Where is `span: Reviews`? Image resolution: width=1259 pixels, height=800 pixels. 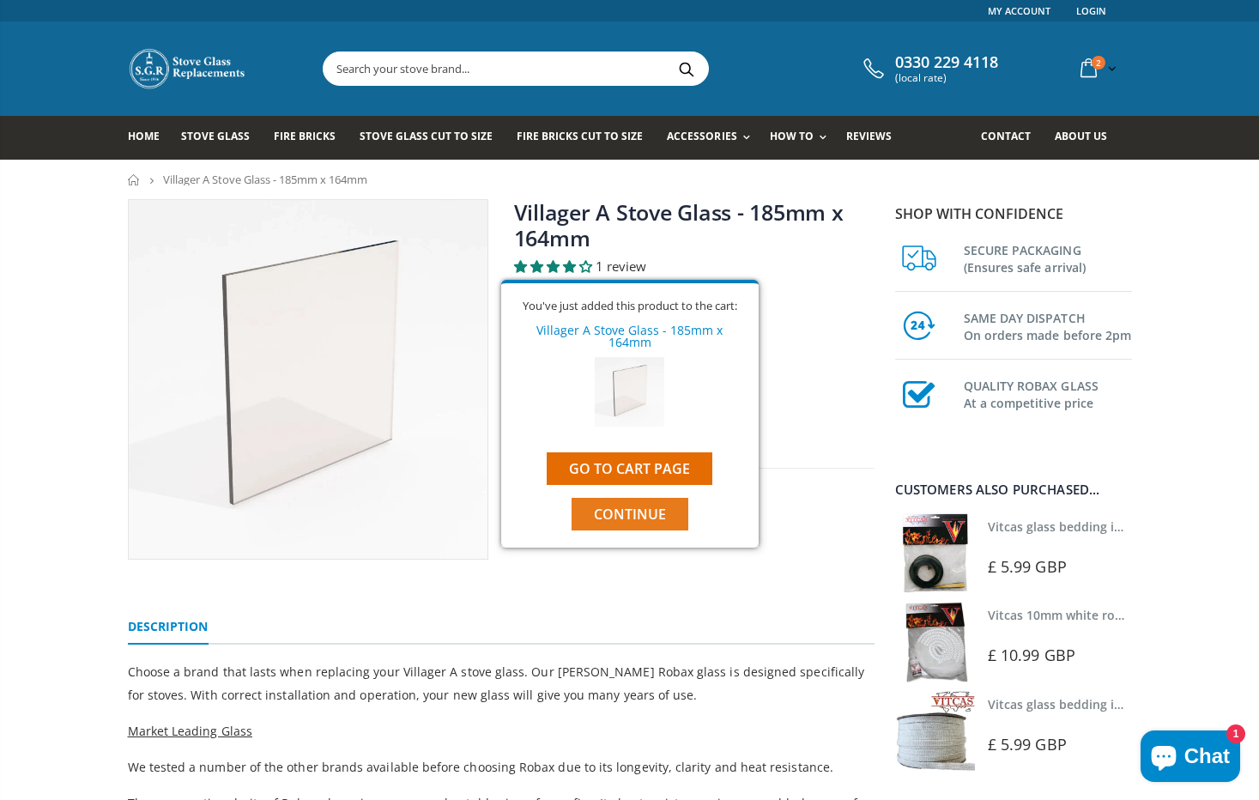 span: Reviews is located at coordinates (868, 136).